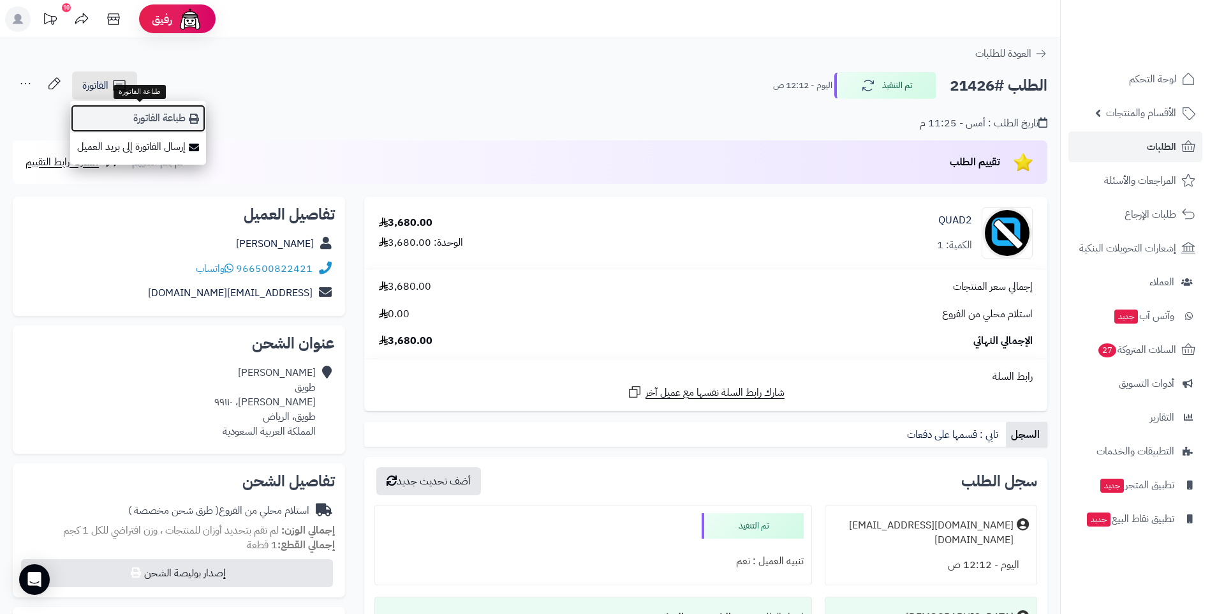  I want to click on h2: عنوان الشحن, so click(179, 343).